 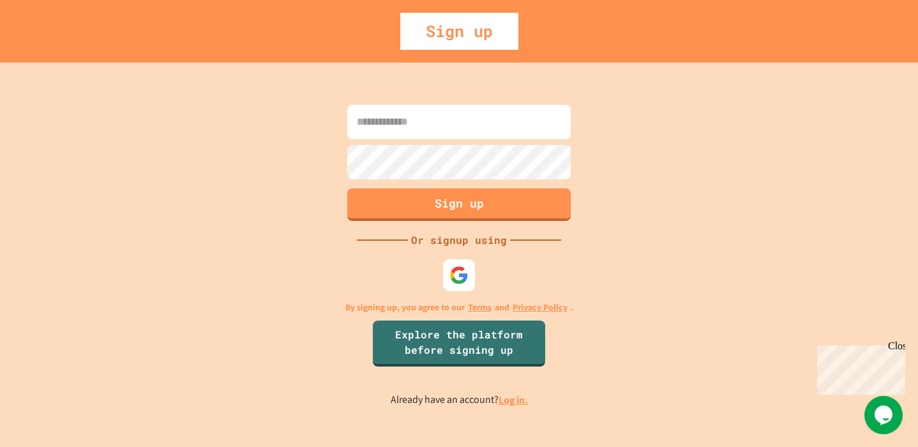 I want to click on div: Or signup using, so click(x=459, y=240).